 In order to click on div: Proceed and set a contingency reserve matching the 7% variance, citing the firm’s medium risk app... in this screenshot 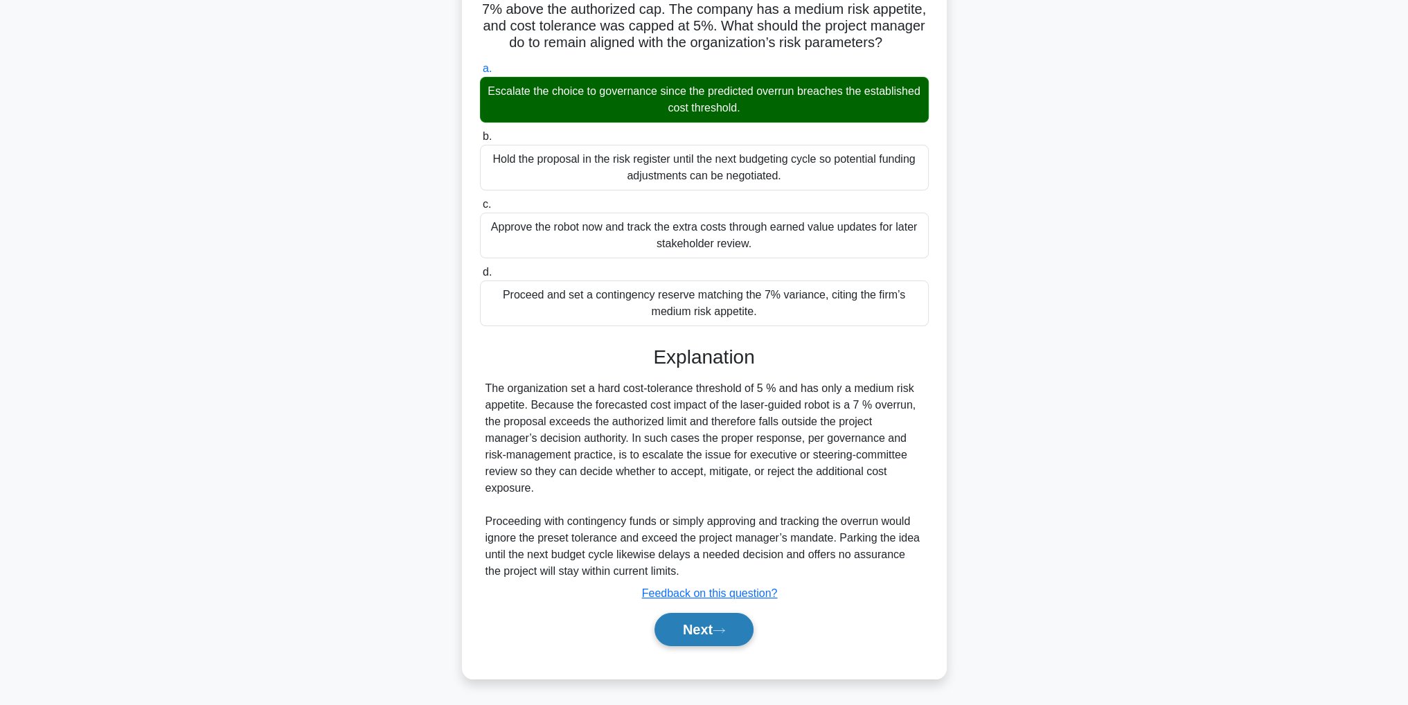, I will do `click(704, 303)`.